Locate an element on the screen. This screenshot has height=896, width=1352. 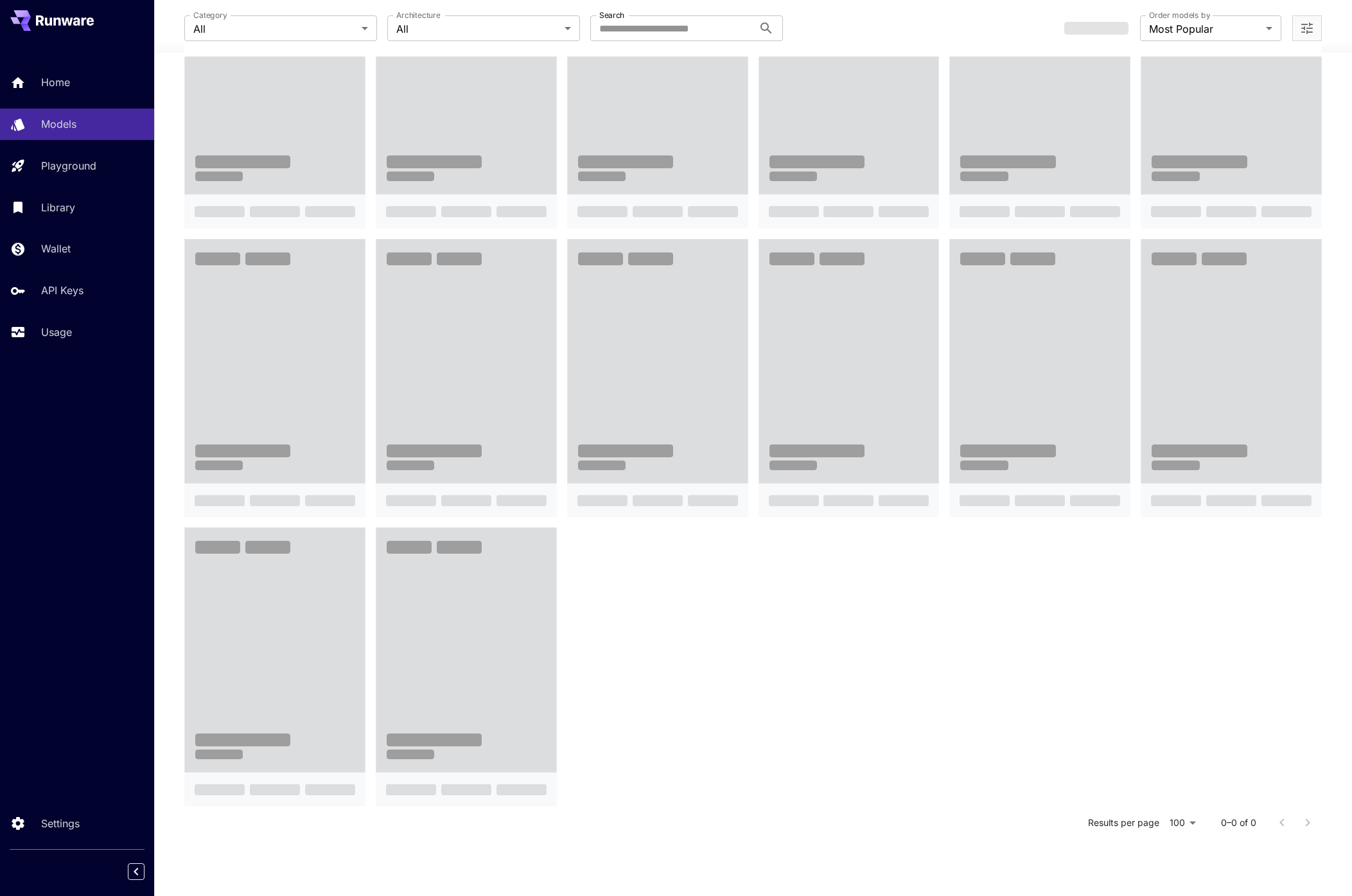
p: Results per page is located at coordinates (1124, 823).